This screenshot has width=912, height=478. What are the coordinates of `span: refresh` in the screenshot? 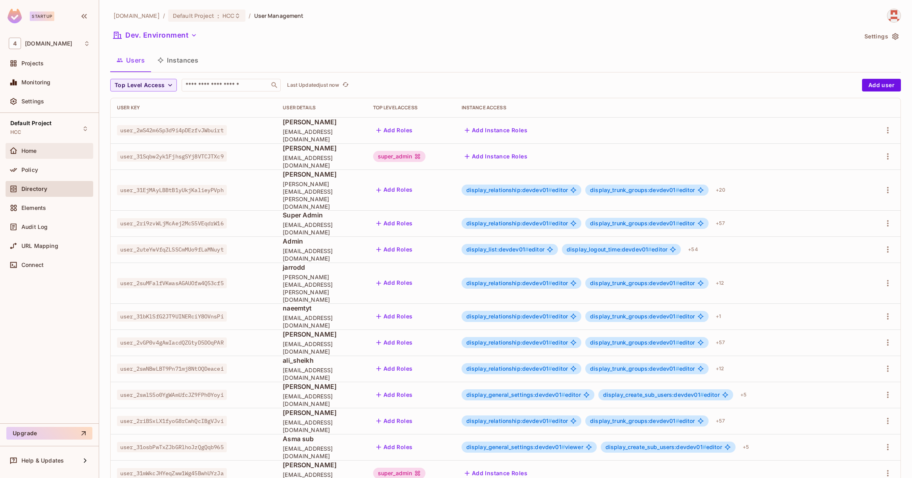 It's located at (345, 85).